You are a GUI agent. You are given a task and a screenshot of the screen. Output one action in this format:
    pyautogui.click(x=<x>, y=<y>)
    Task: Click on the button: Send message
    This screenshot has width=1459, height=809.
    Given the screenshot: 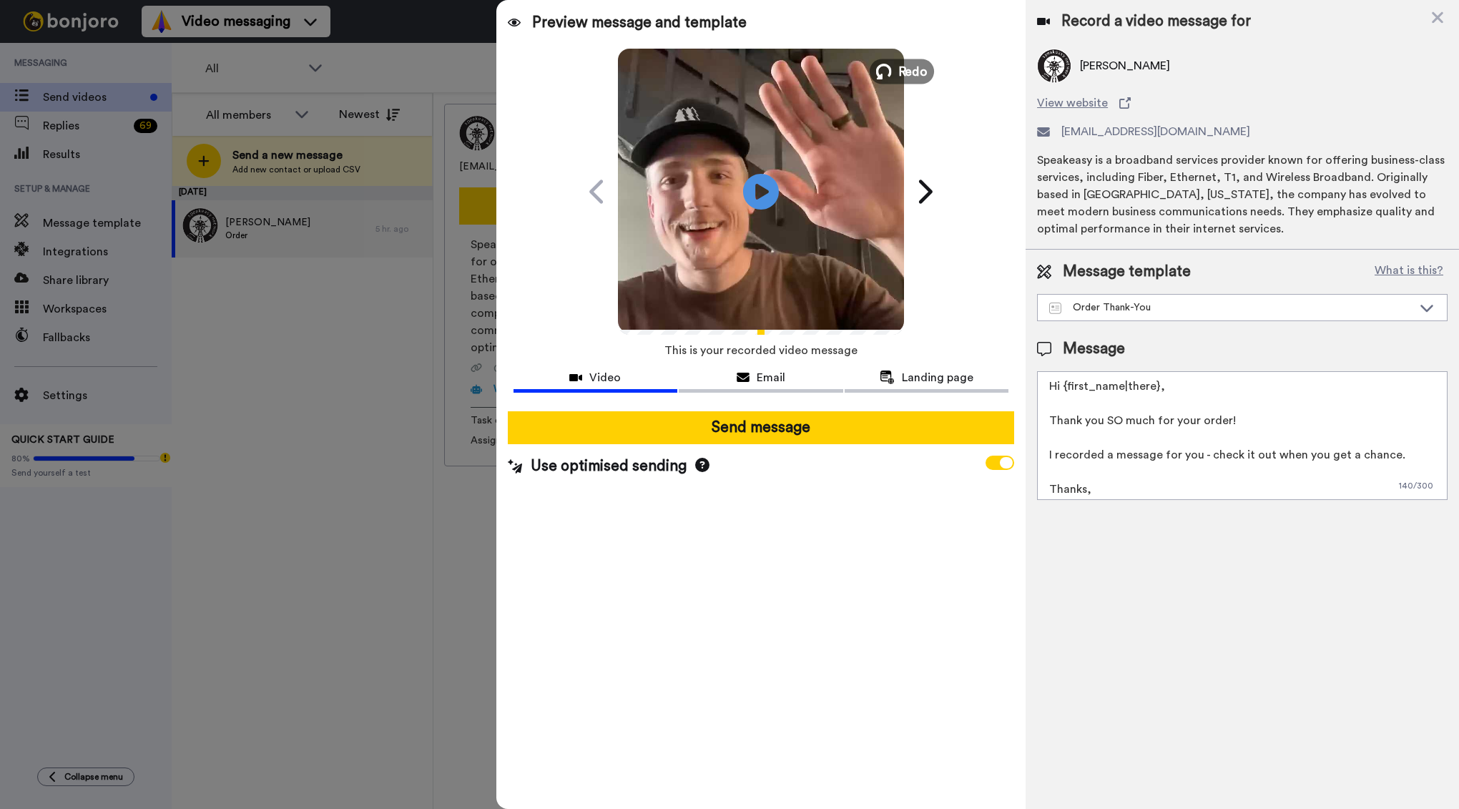 What is the action you would take?
    pyautogui.click(x=761, y=428)
    